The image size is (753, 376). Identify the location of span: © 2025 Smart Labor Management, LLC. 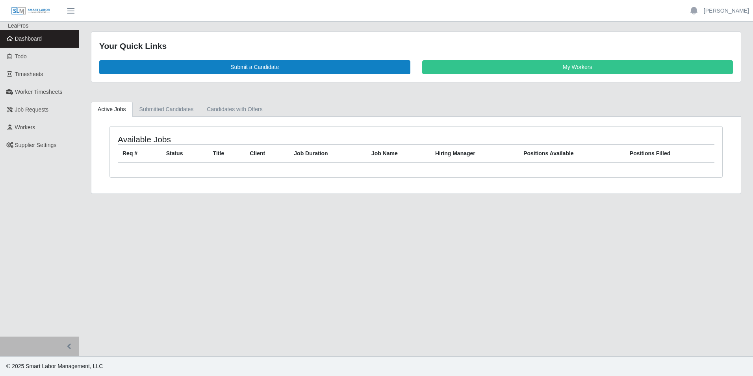
(54, 366).